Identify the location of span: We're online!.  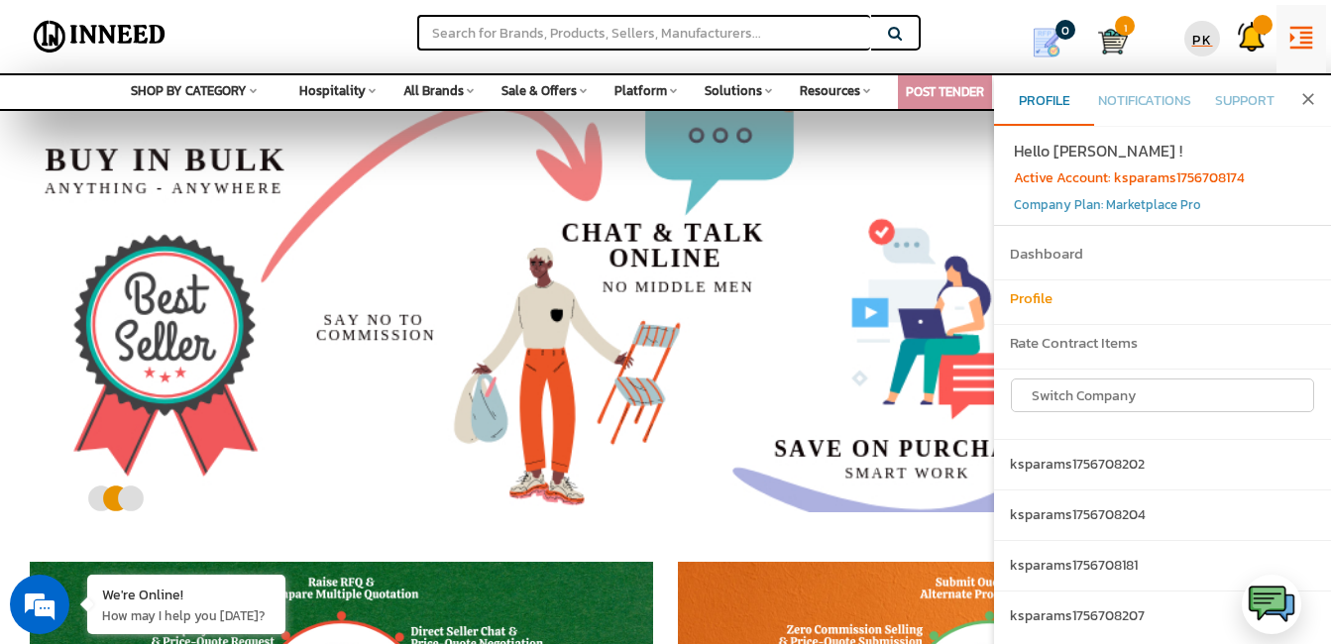
(194, 295).